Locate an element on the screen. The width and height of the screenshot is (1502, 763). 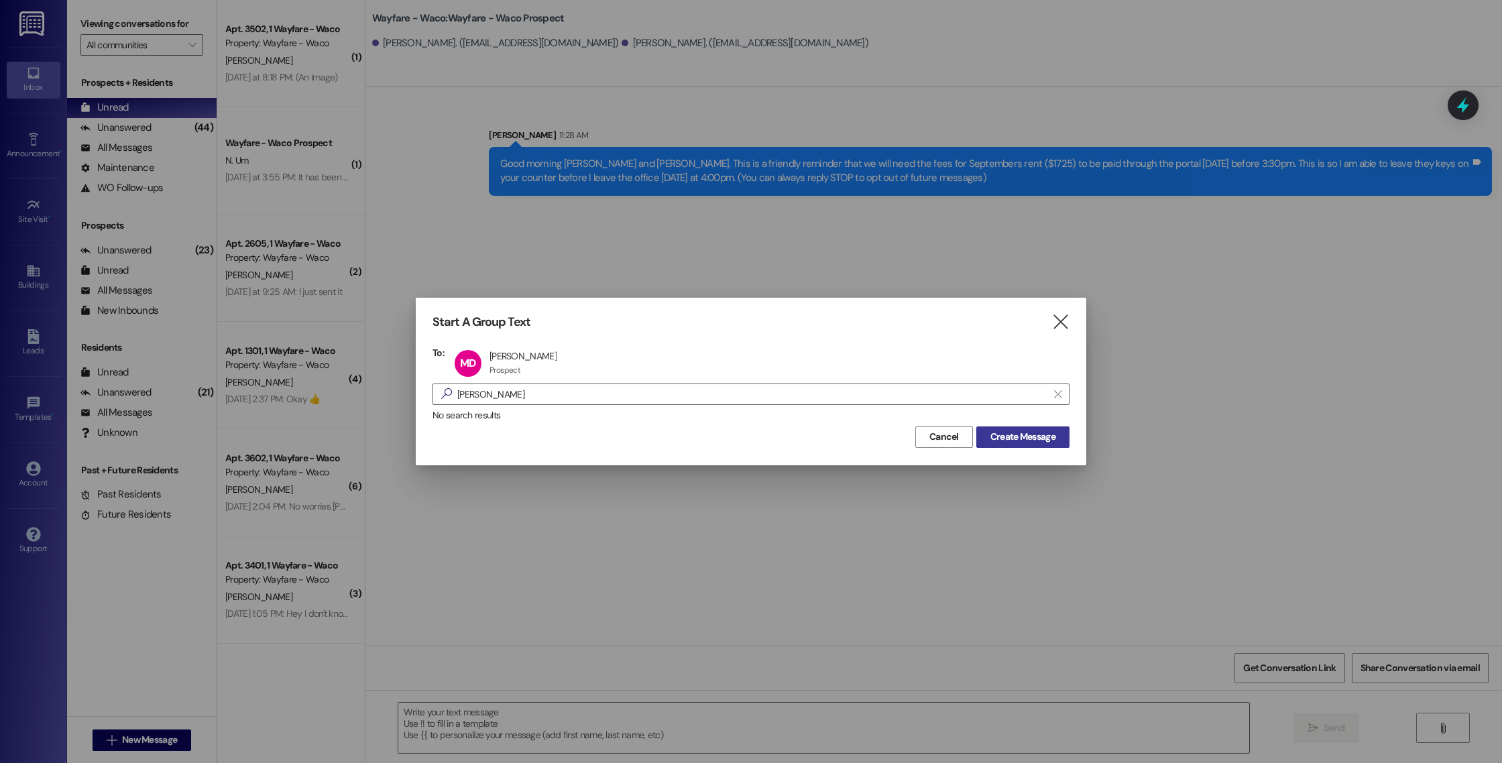
span: MD is located at coordinates (467, 363).